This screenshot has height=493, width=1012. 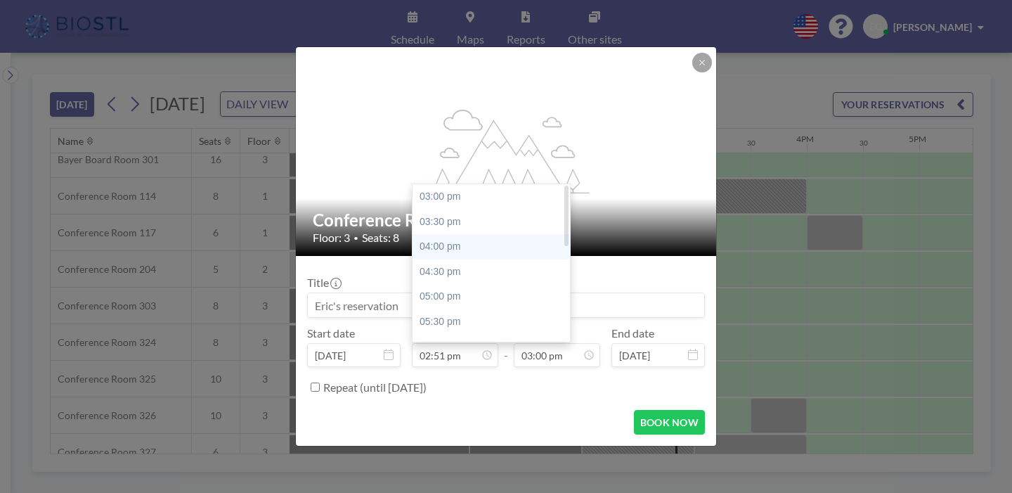 I want to click on div: 05:30 pm, so click(x=491, y=322).